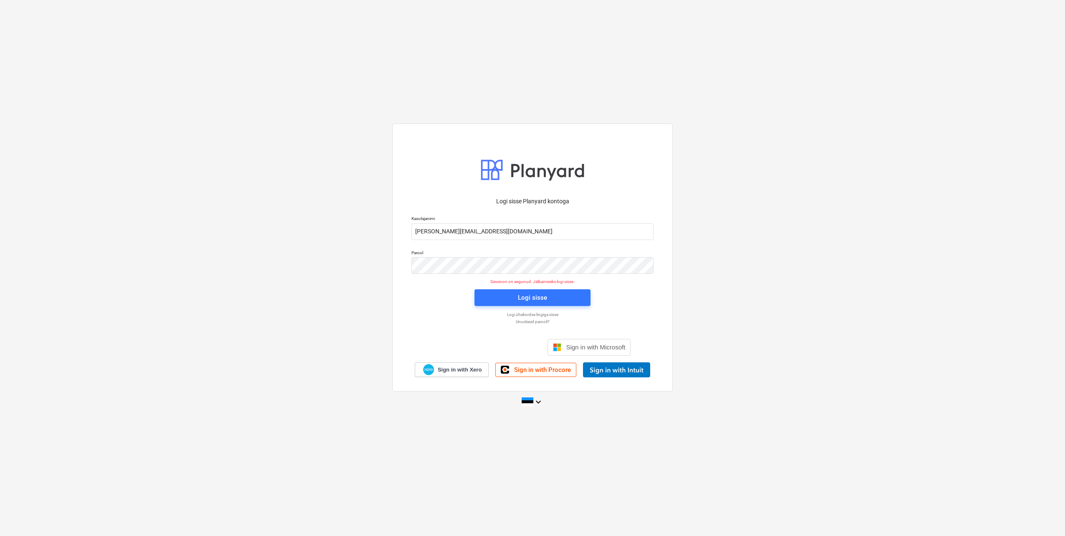  I want to click on a: Unustasid parooli?, so click(533, 321).